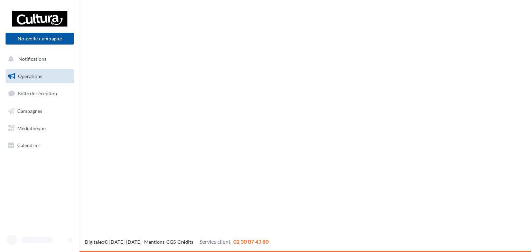 Image resolution: width=531 pixels, height=252 pixels. Describe the element at coordinates (30, 76) in the screenshot. I see `span: Opérations` at that location.